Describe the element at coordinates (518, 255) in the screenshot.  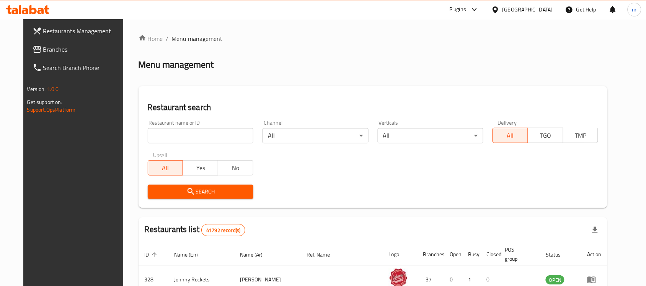
I see `span: POS group` at that location.